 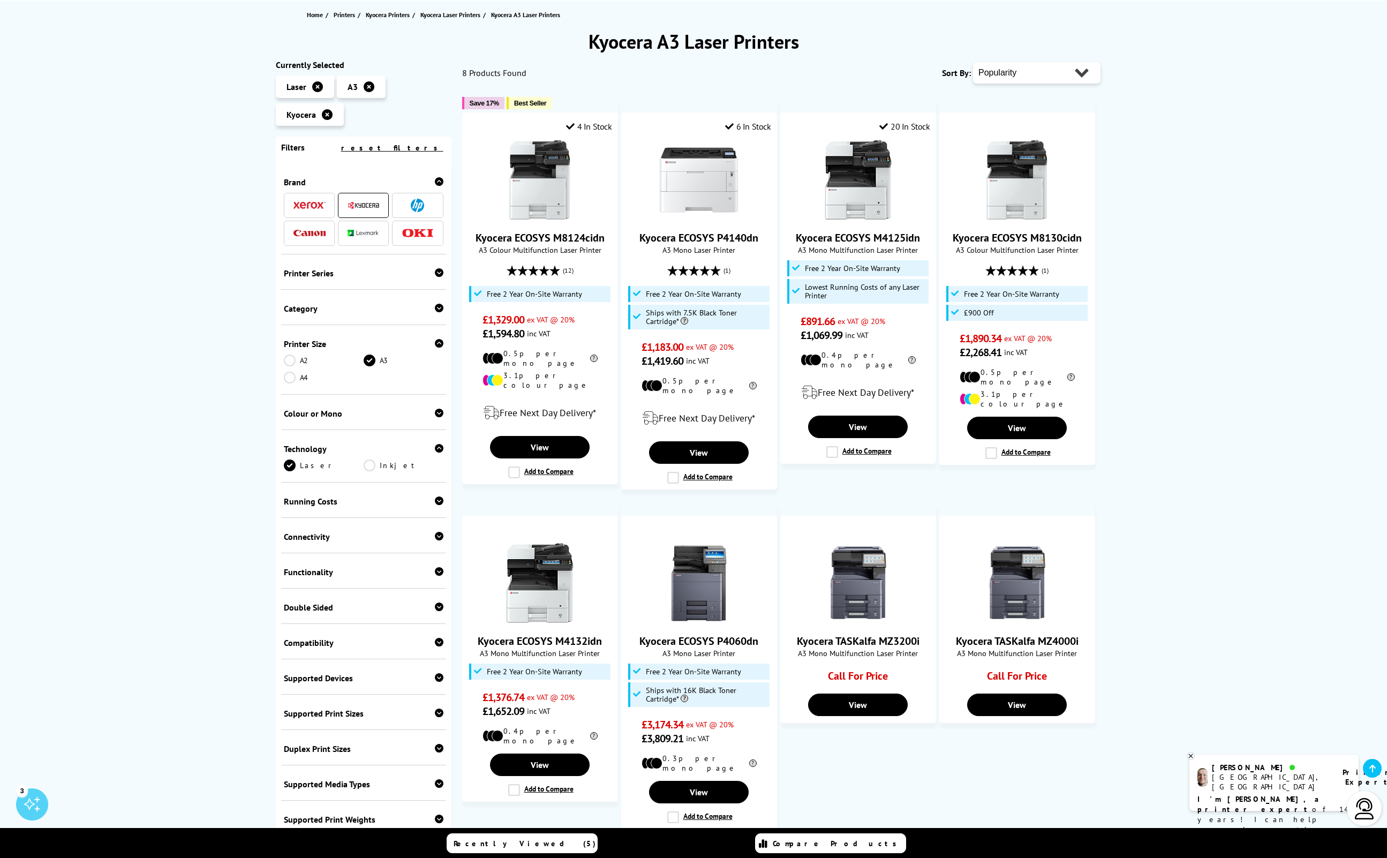 What do you see at coordinates (418, 233) in the screenshot?
I see `img: OKI` at bounding box center [418, 233].